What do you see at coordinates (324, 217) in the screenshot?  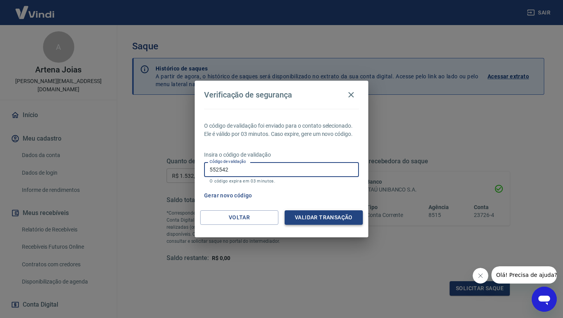 I see `button: Validar transação` at bounding box center [324, 217].